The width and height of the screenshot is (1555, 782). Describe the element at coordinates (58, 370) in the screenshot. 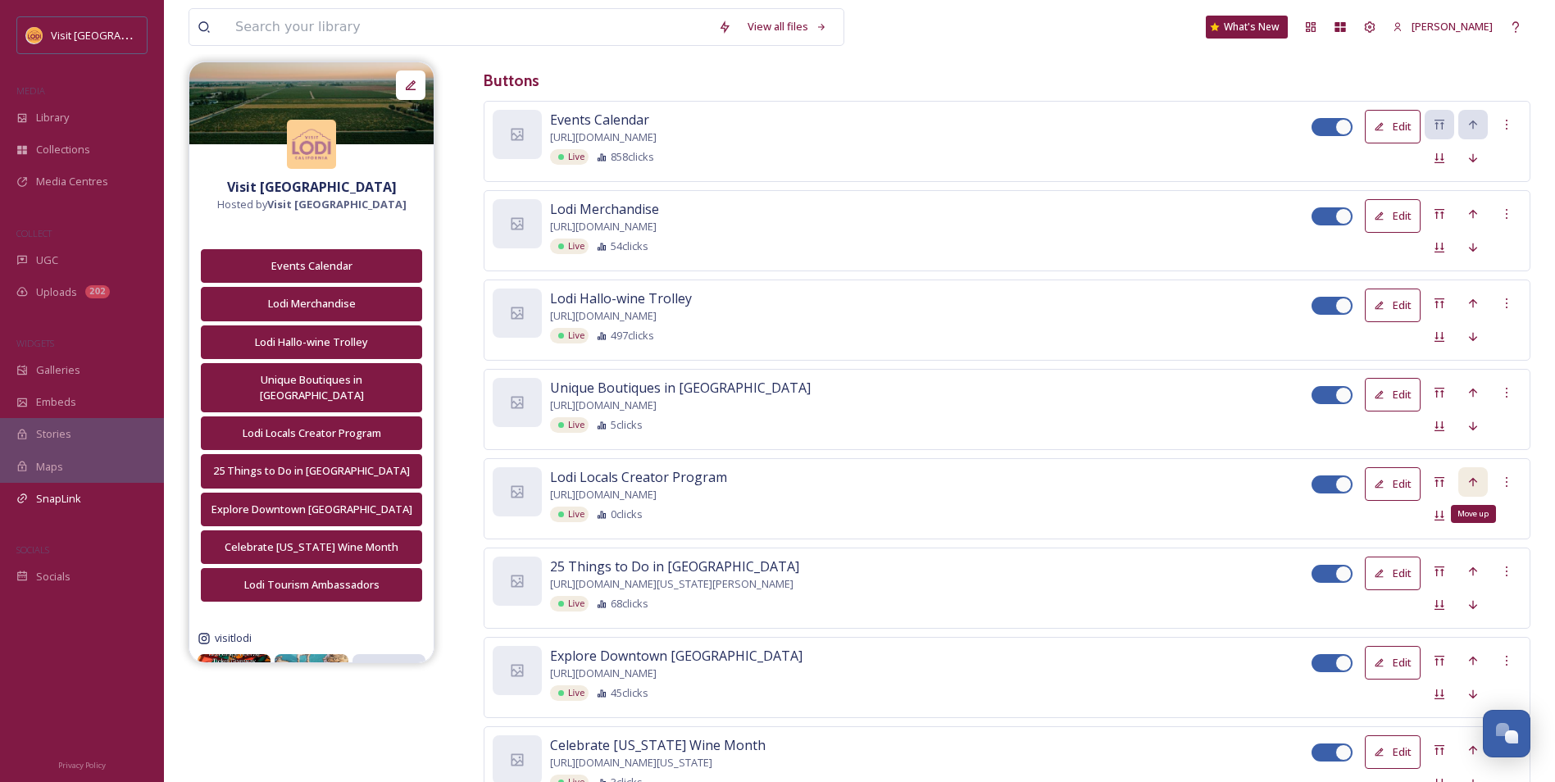

I see `span: Galleries` at that location.